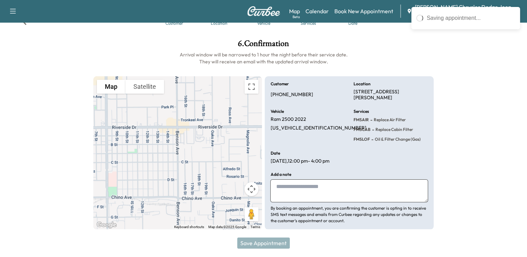  Describe the element at coordinates (255, 227) in the screenshot. I see `a: Terms (opens in new tab)` at that location.